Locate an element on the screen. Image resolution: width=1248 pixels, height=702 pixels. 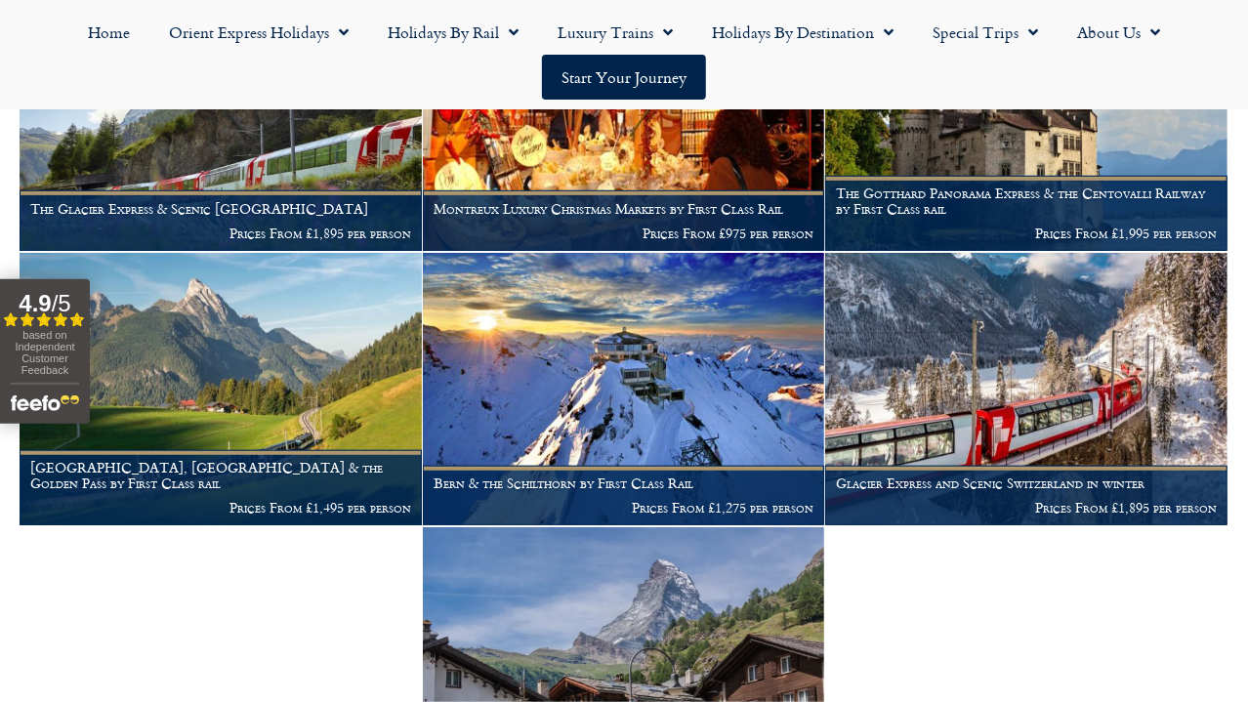
a: Holidays by Rail is located at coordinates (453, 32).